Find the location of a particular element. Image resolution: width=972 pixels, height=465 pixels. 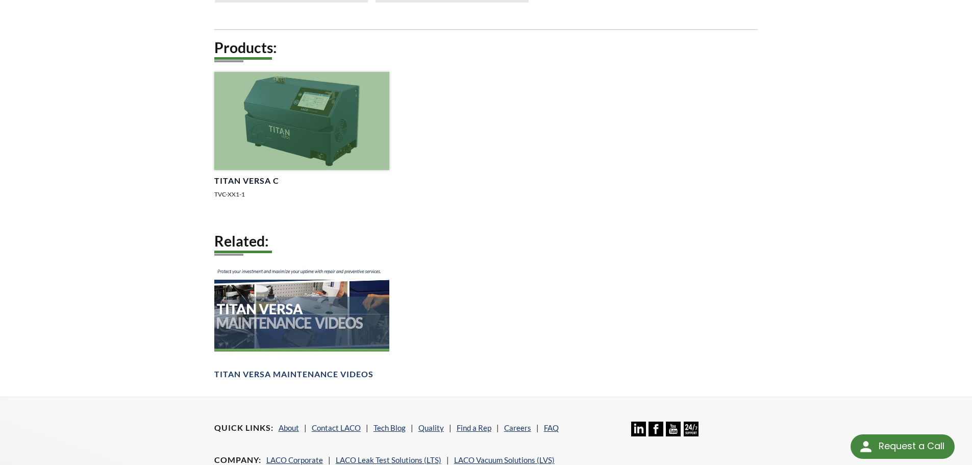

h4: Quick Links is located at coordinates (244, 428).